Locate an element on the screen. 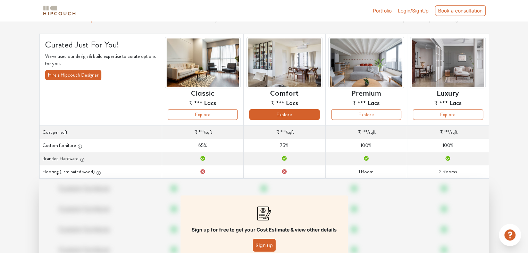 The width and height of the screenshot is (528, 253). button: Sign up is located at coordinates (264, 245).